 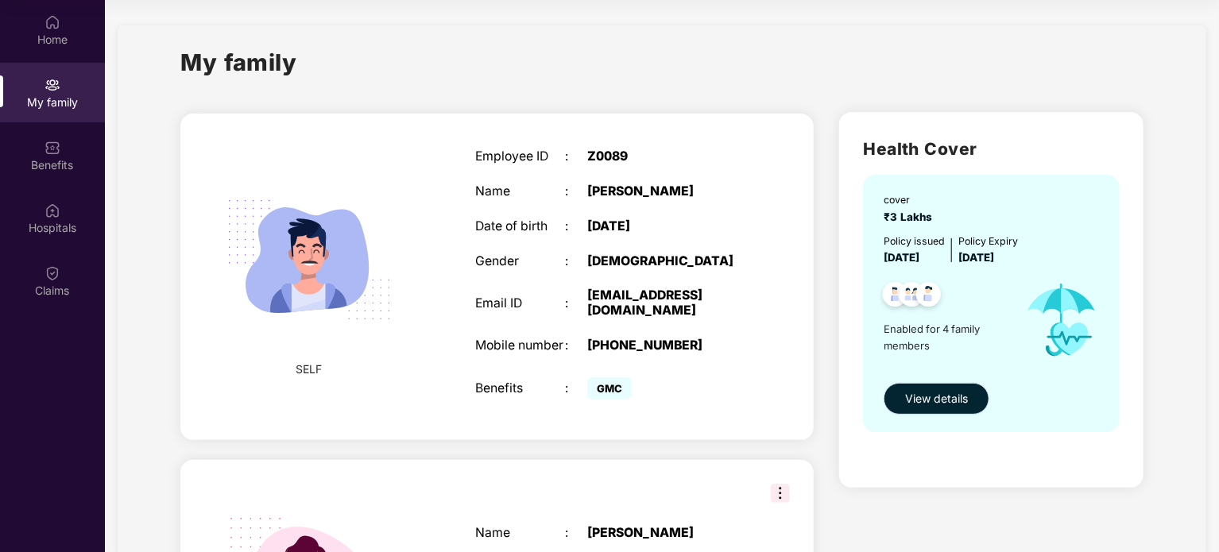 What do you see at coordinates (936, 399) in the screenshot?
I see `span: View details` at bounding box center [936, 399].